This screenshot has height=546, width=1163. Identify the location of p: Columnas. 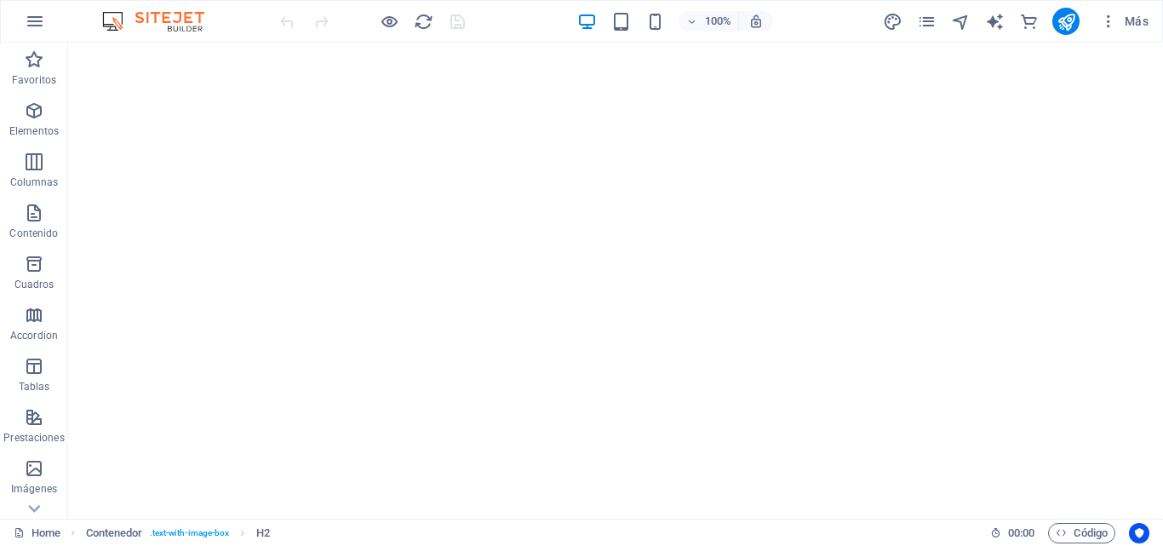
(34, 182).